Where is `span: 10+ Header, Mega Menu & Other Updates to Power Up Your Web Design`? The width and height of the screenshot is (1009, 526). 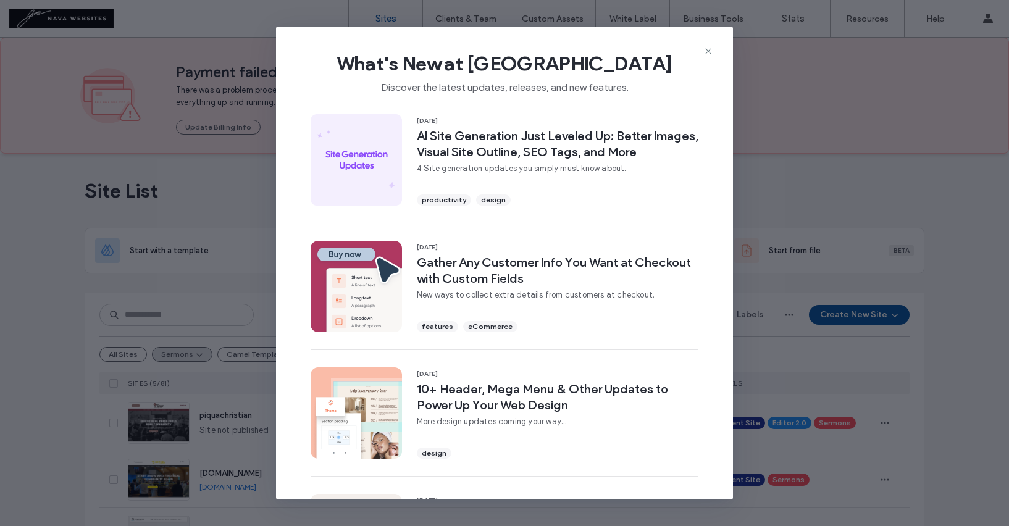 span: 10+ Header, Mega Menu & Other Updates to Power Up Your Web Design is located at coordinates (558, 397).